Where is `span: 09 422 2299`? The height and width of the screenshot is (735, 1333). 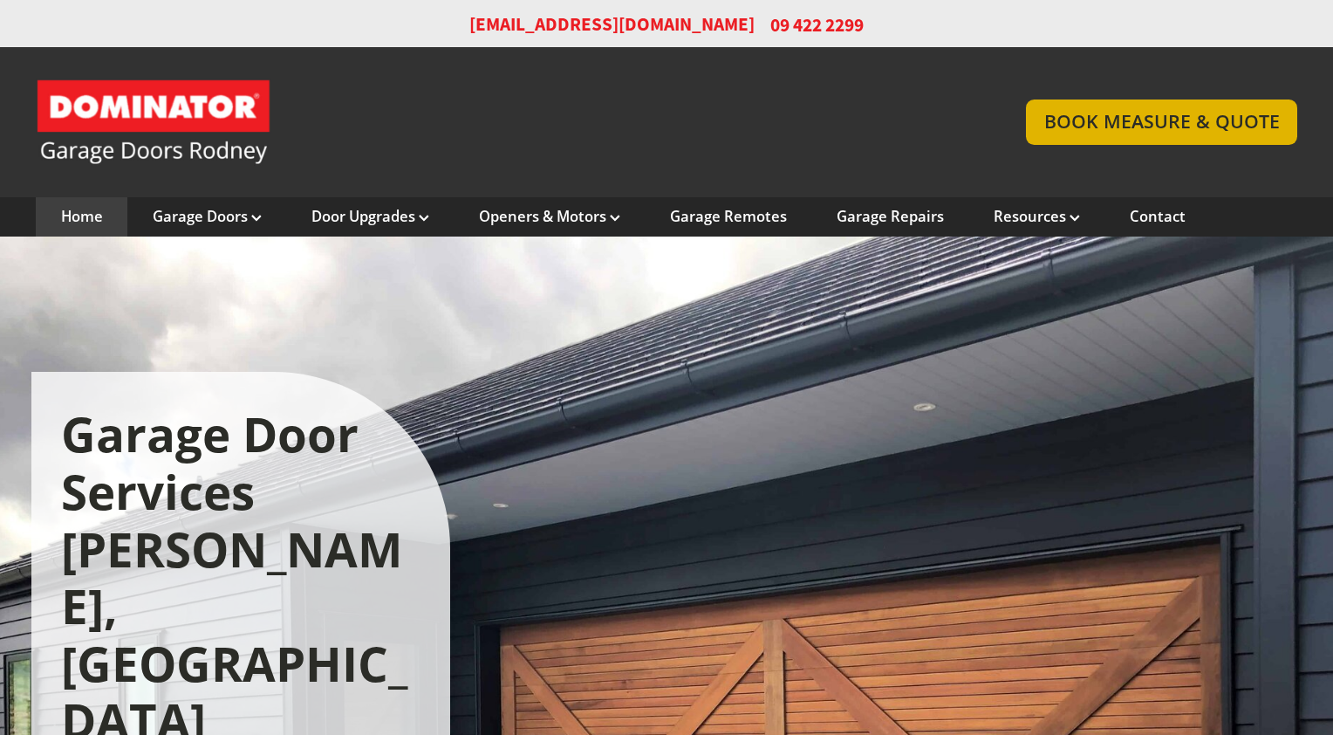 span: 09 422 2299 is located at coordinates (817, 24).